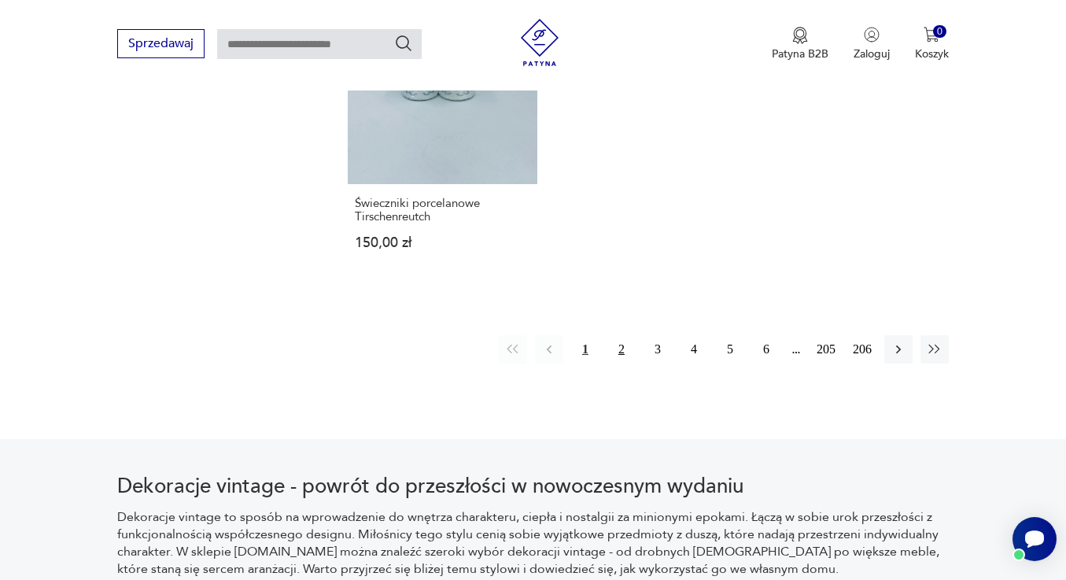 The image size is (1066, 580). Describe the element at coordinates (533, 486) in the screenshot. I see `h2: Dekoracje vintage - powrót do przeszłości w nowoczesnym wydaniu` at that location.